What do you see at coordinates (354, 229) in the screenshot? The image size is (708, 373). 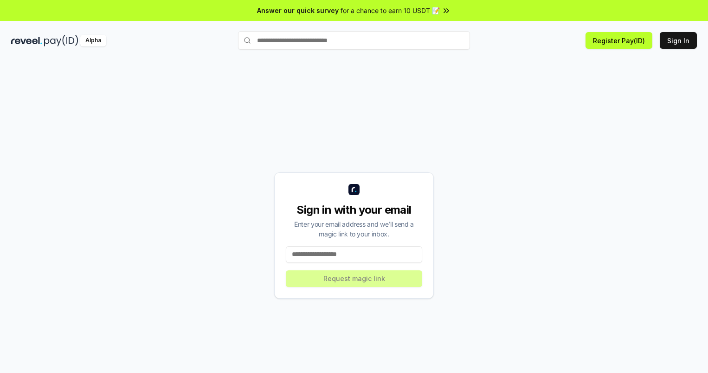 I see `div: Enter your email address and we’ll send a magic link to your inbox.` at bounding box center [354, 229].